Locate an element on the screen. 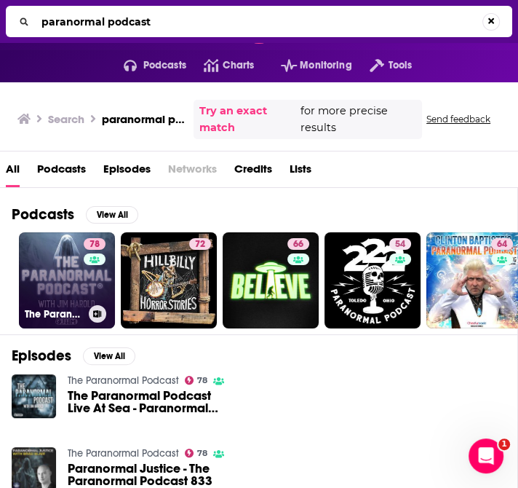 This screenshot has height=488, width=518. span: Lists is located at coordinates (301, 172).